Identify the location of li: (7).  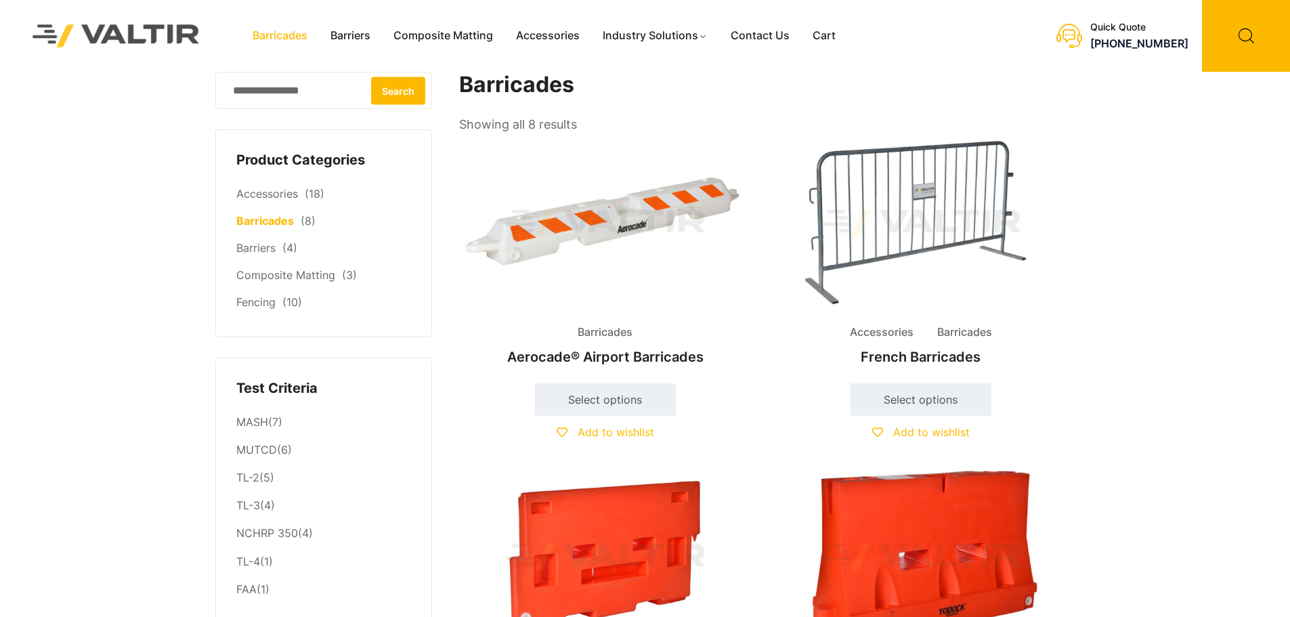
(324, 422).